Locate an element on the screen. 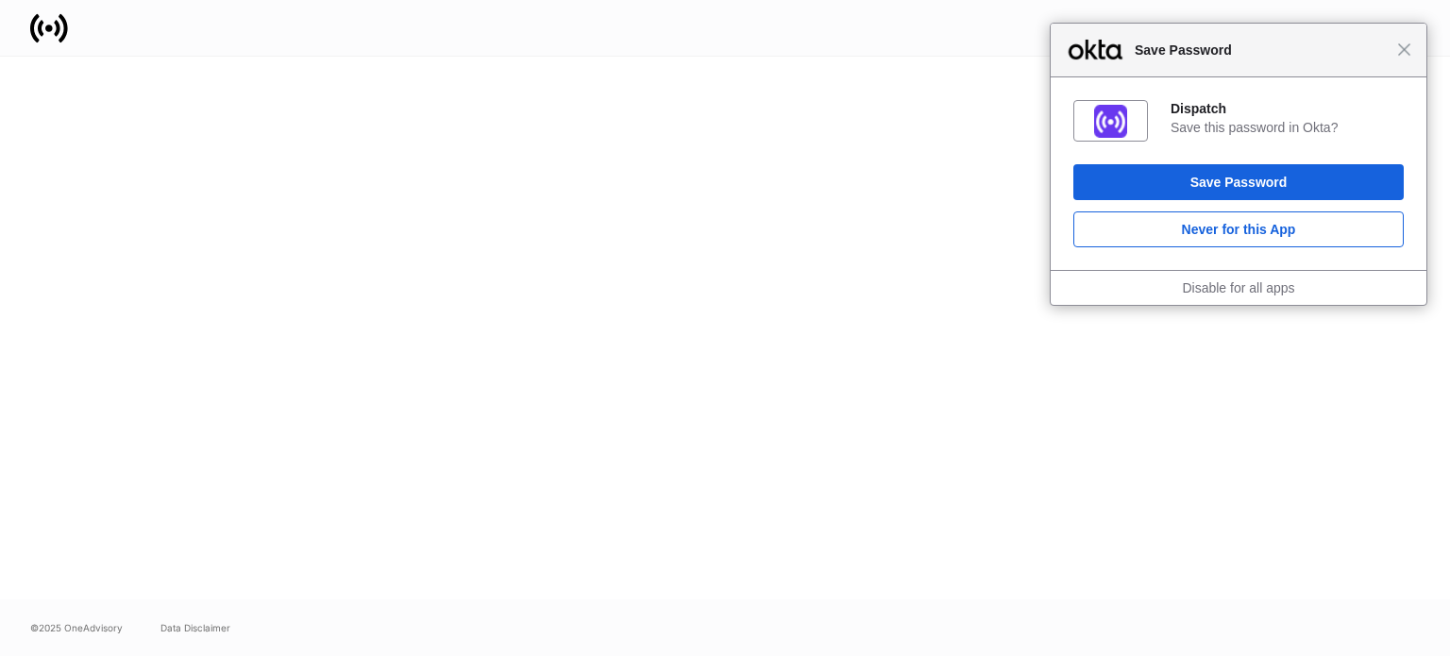 Image resolution: width=1450 pixels, height=656 pixels. img: IoaI0QAAAAZJREFUAwDpn500DgGa8wAAAABJRU5ErkJggg== is located at coordinates (1110, 121).